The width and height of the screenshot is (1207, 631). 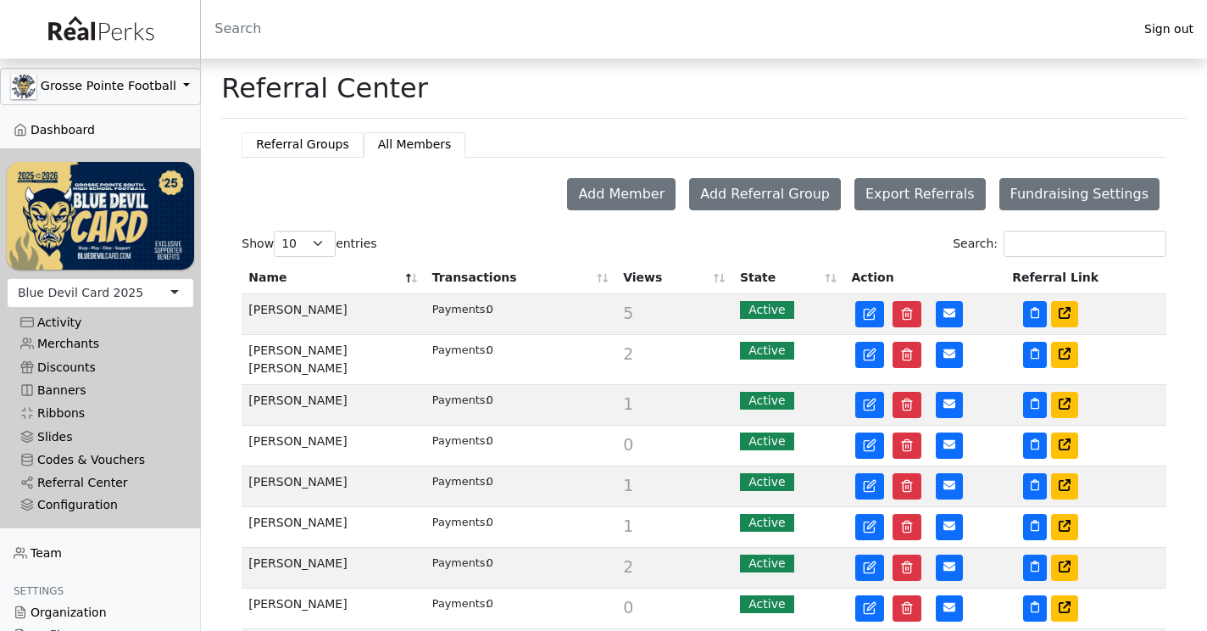 What do you see at coordinates (100, 29) in the screenshot?
I see `img: real_perks_logo-01.svg` at bounding box center [100, 29].